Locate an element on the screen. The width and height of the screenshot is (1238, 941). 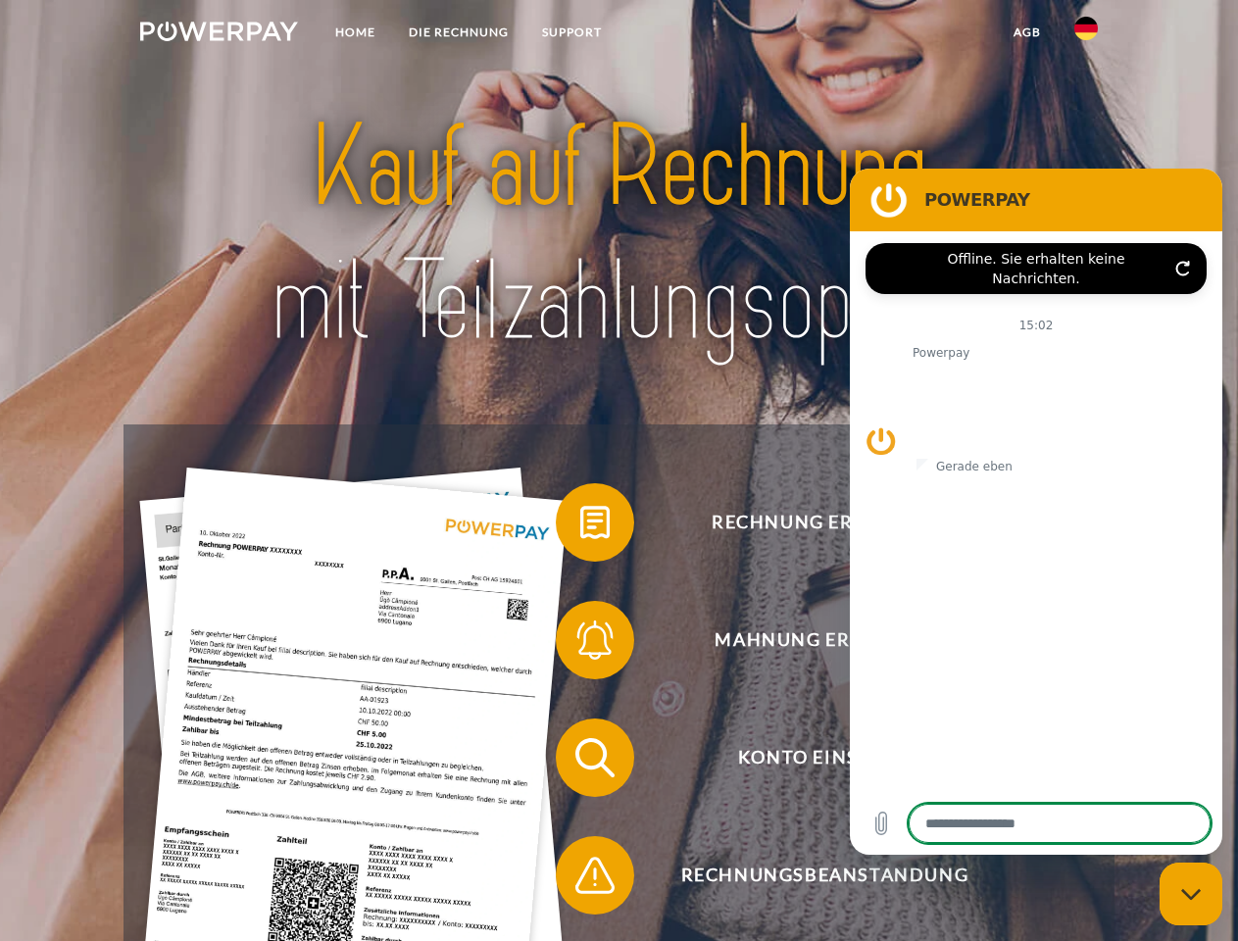
img: qb_bell.svg is located at coordinates (595, 640).